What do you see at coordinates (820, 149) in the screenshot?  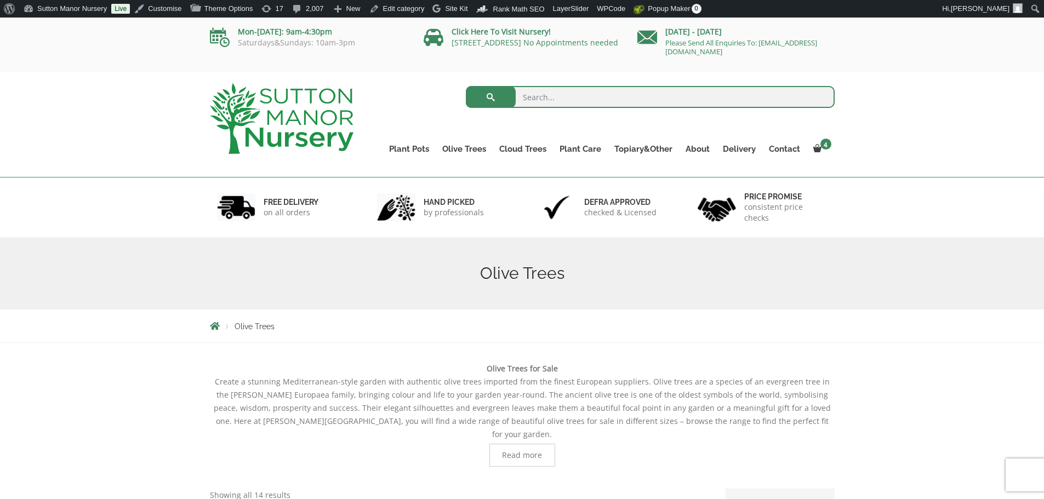 I see `a: 4` at bounding box center [820, 149].